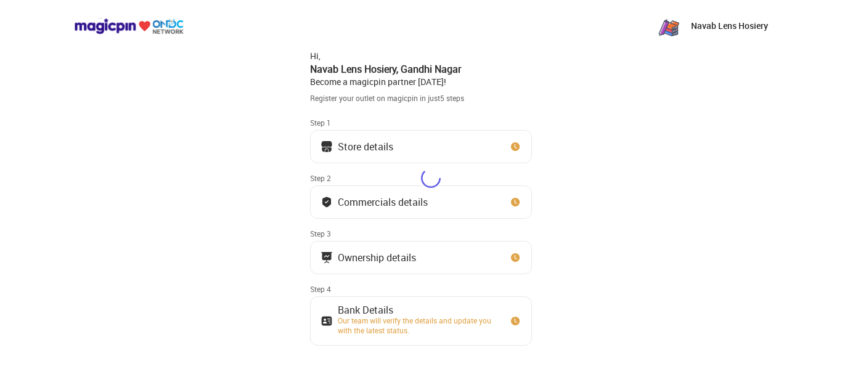  What do you see at coordinates (421, 202) in the screenshot?
I see `button: Commercials details` at bounding box center [421, 202].